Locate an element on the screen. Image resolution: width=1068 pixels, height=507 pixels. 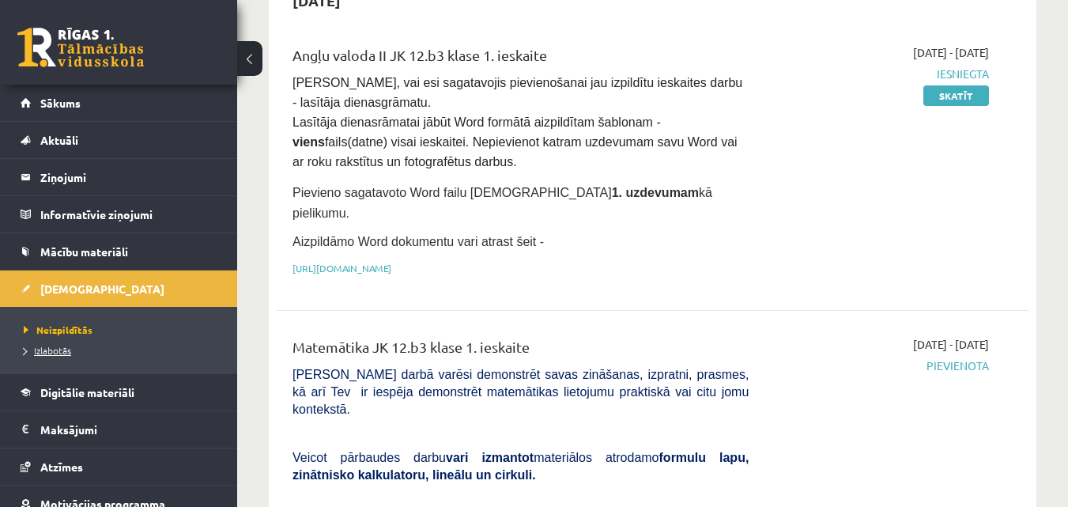
a: Mācību materiāli is located at coordinates (119, 251).